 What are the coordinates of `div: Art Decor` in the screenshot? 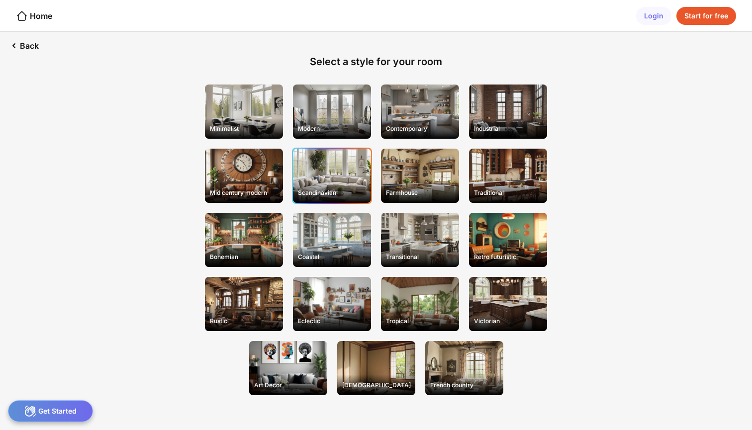 It's located at (288, 385).